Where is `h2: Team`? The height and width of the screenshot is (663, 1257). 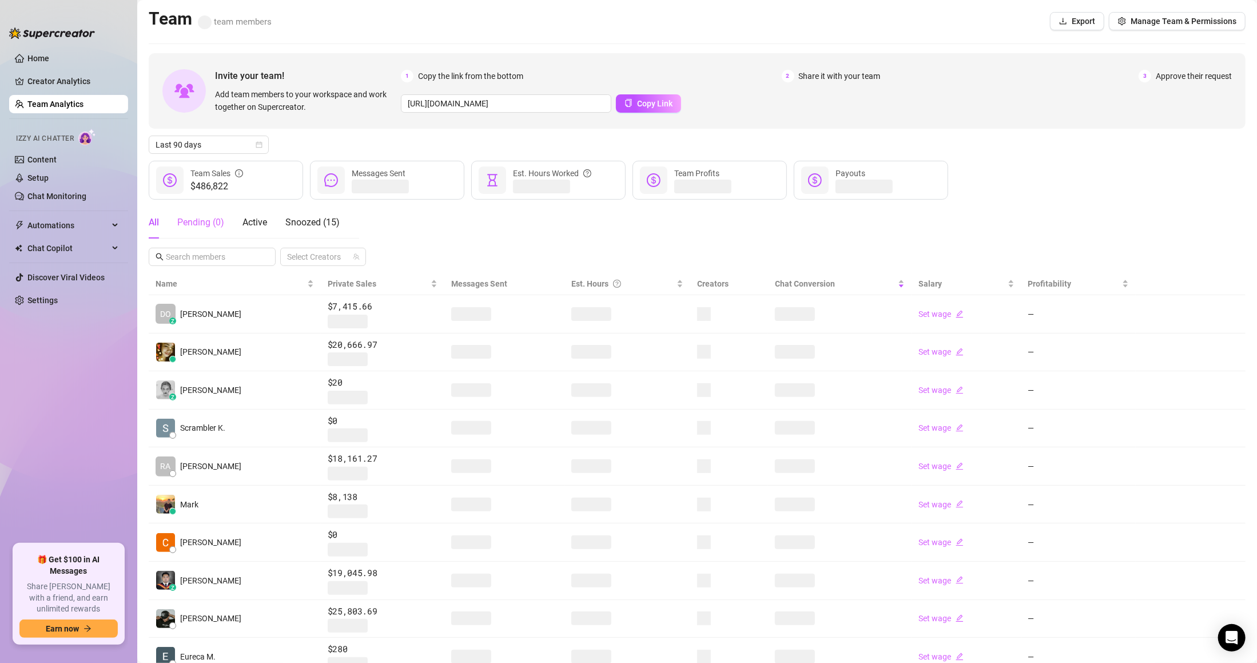 h2: Team is located at coordinates (210, 19).